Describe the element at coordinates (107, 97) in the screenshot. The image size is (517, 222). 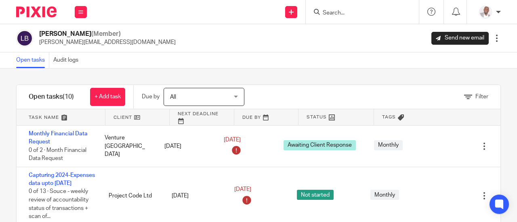
I see `a: + Add task` at that location.